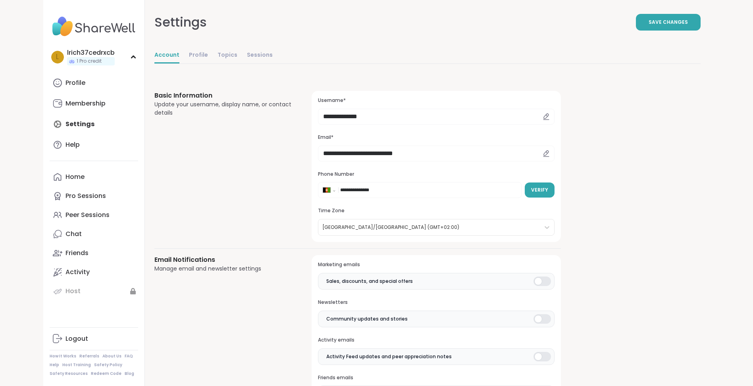  Describe the element at coordinates (73, 234) in the screenshot. I see `div: Chat` at that location.